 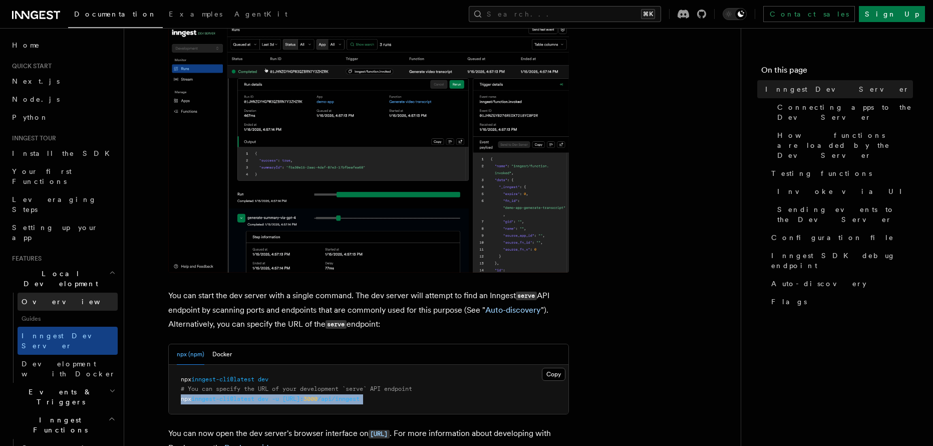 I want to click on span: Connecting apps to the Dev Server, so click(x=845, y=112).